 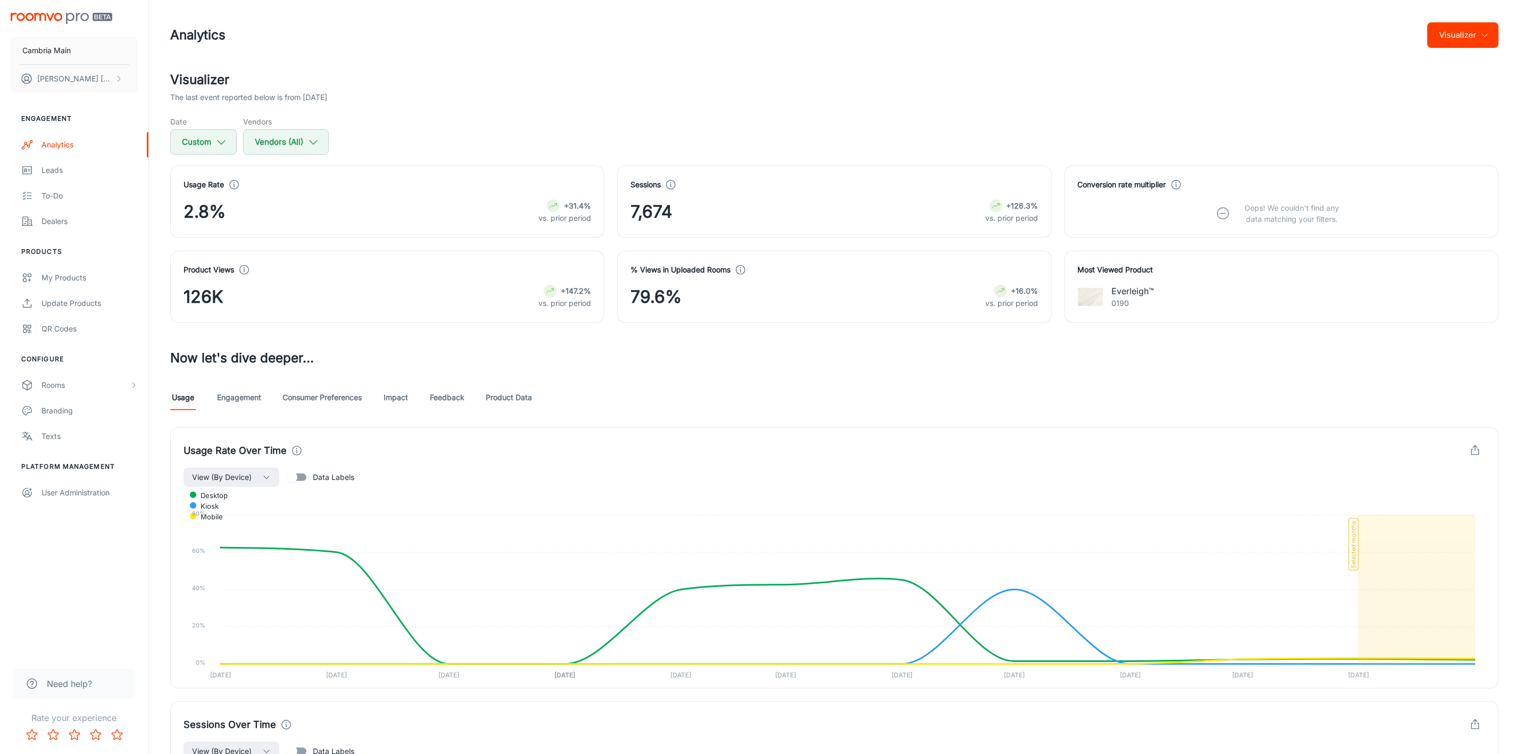 What do you see at coordinates (231, 477) in the screenshot?
I see `button: View (By Device)` at bounding box center [231, 477].